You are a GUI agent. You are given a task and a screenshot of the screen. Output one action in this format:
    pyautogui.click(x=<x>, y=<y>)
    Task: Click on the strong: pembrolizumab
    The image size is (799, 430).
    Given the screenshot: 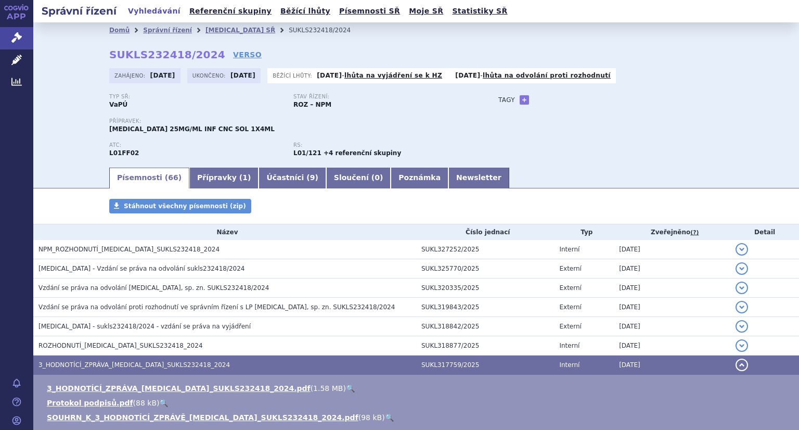 What is the action you would take?
    pyautogui.click(x=308, y=153)
    